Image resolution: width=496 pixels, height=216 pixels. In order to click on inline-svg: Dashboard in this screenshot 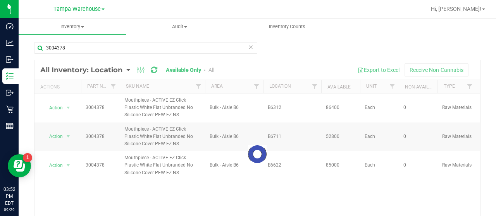, I will do `click(10, 26)`.